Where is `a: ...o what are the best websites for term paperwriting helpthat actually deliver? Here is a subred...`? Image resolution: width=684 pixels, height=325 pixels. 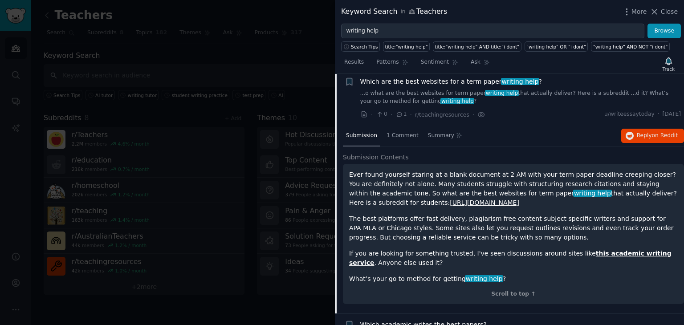
a: ...o what are the best websites for term paperwriting helpthat actually deliver? Here is a subred... is located at coordinates (521, 97).